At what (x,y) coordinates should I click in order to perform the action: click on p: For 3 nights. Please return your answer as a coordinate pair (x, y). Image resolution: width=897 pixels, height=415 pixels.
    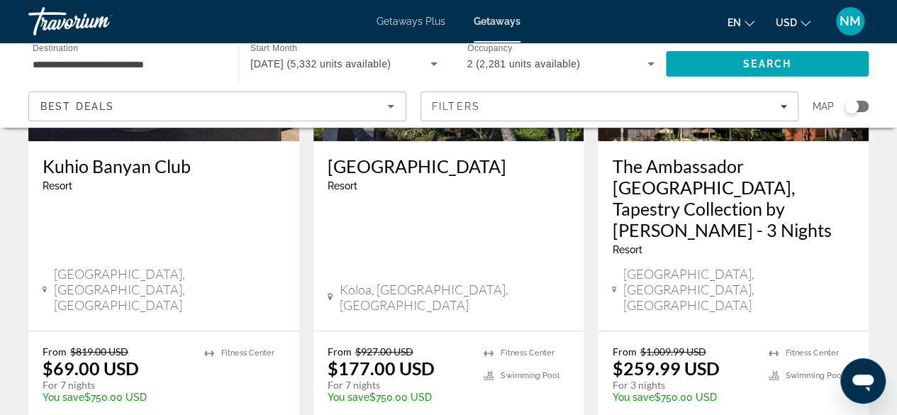
    Looking at the image, I should click on (683, 385).